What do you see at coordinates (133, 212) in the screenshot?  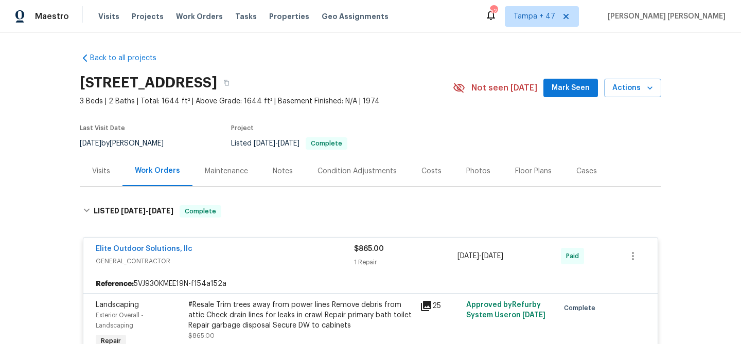 I see `h6: LISTED` at bounding box center [133, 212].